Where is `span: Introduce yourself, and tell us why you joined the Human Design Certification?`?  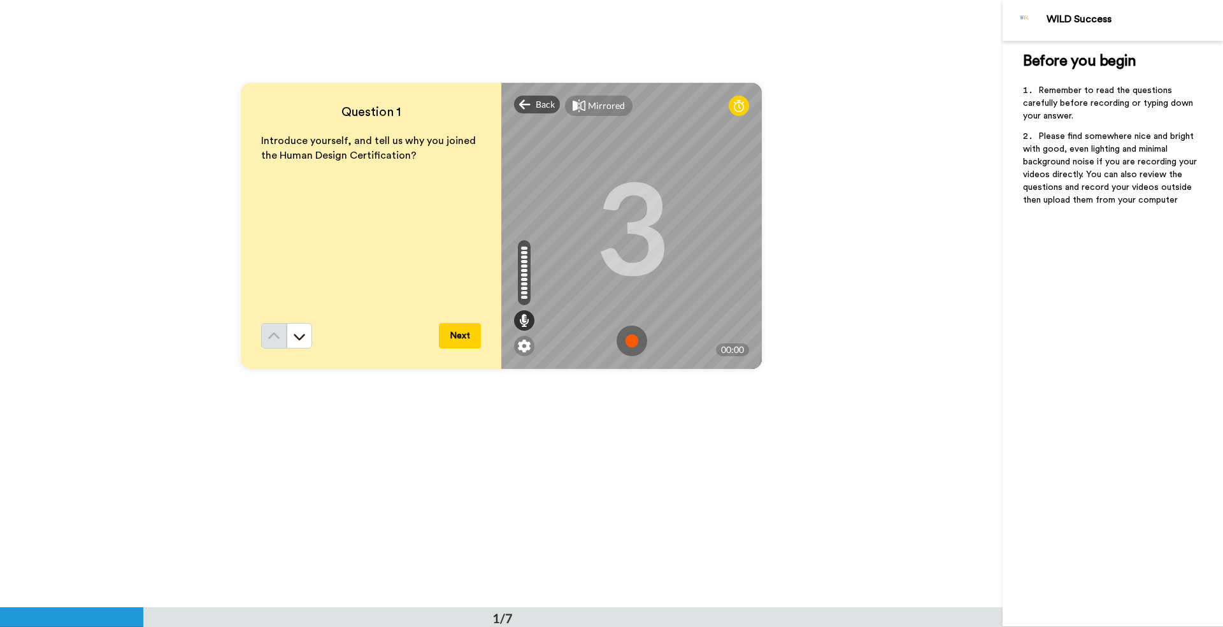 span: Introduce yourself, and tell us why you joined the Human Design Certification? is located at coordinates (370, 148).